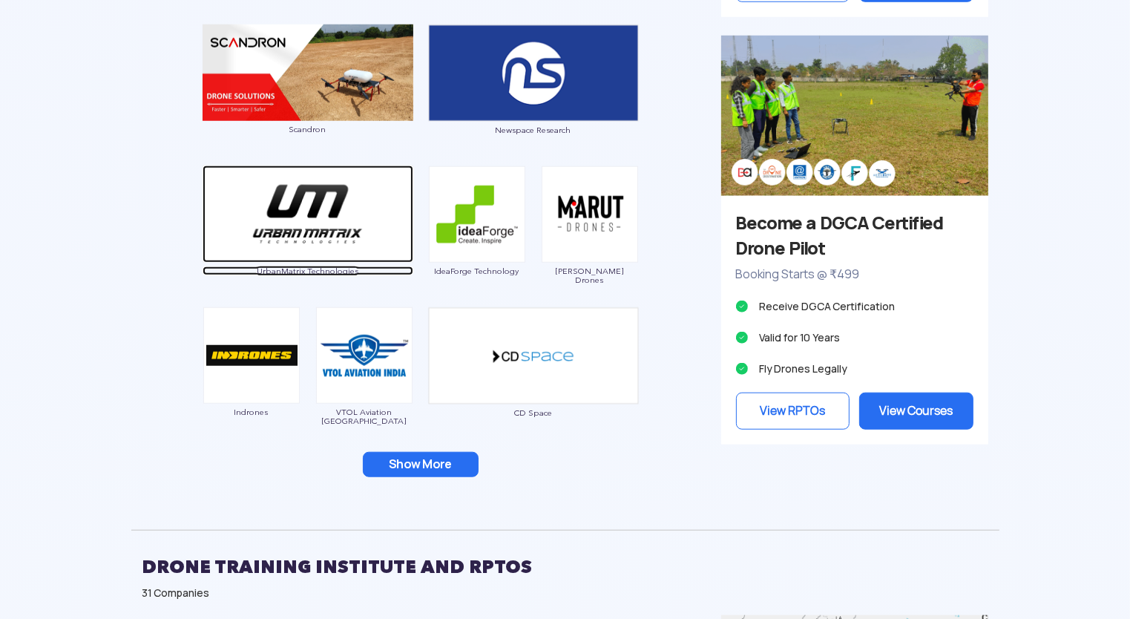  Describe the element at coordinates (855, 236) in the screenshot. I see `h3: Become a DGCA Certified Drone Pilot` at that location.